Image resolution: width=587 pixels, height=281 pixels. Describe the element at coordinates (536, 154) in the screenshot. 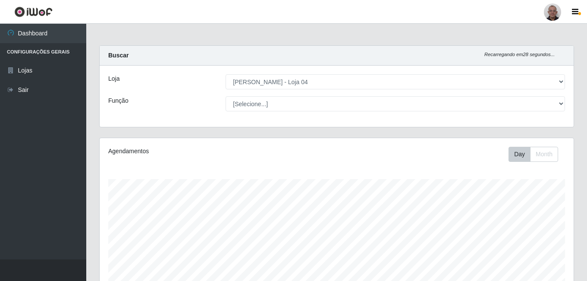

I see `div: Toolbar with button groups` at that location.